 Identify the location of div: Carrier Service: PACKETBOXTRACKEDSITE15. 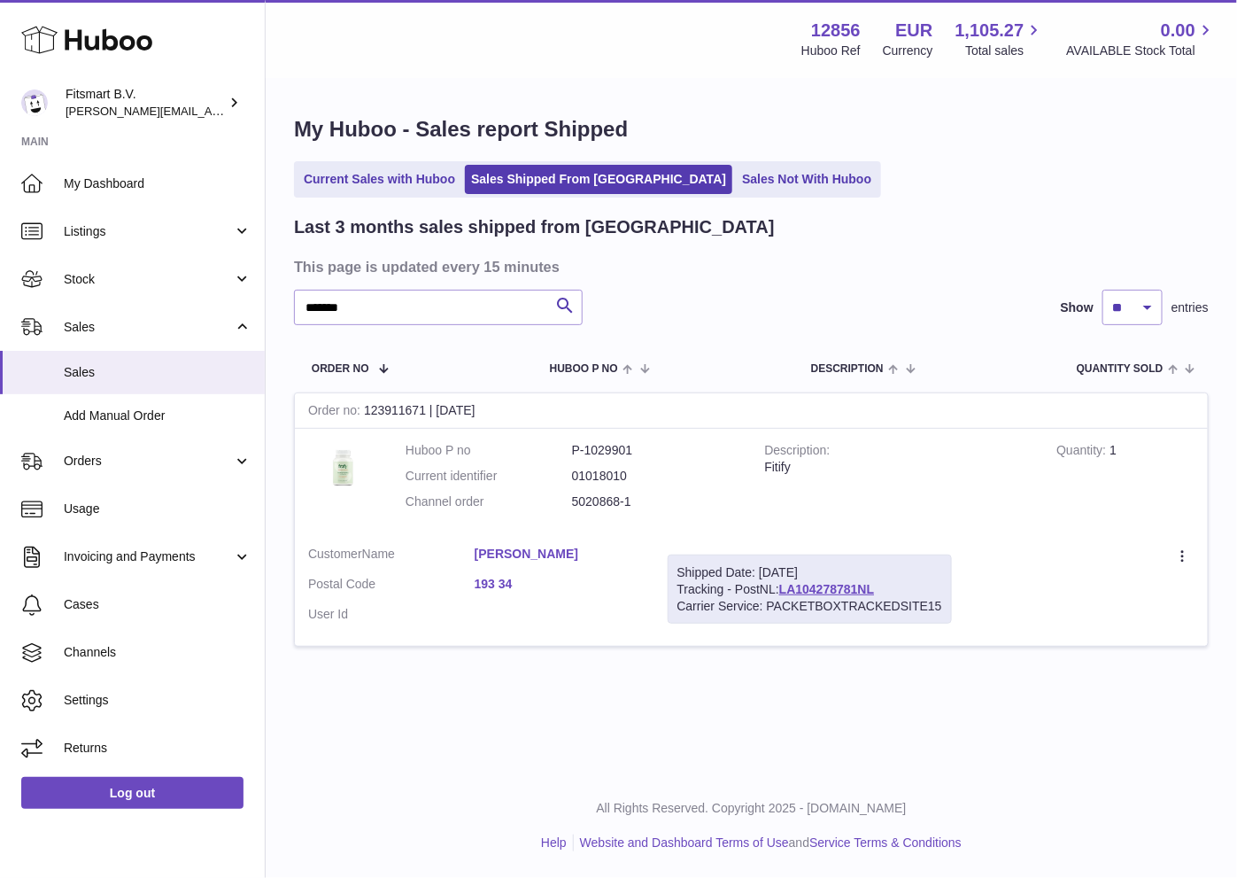
(810, 606).